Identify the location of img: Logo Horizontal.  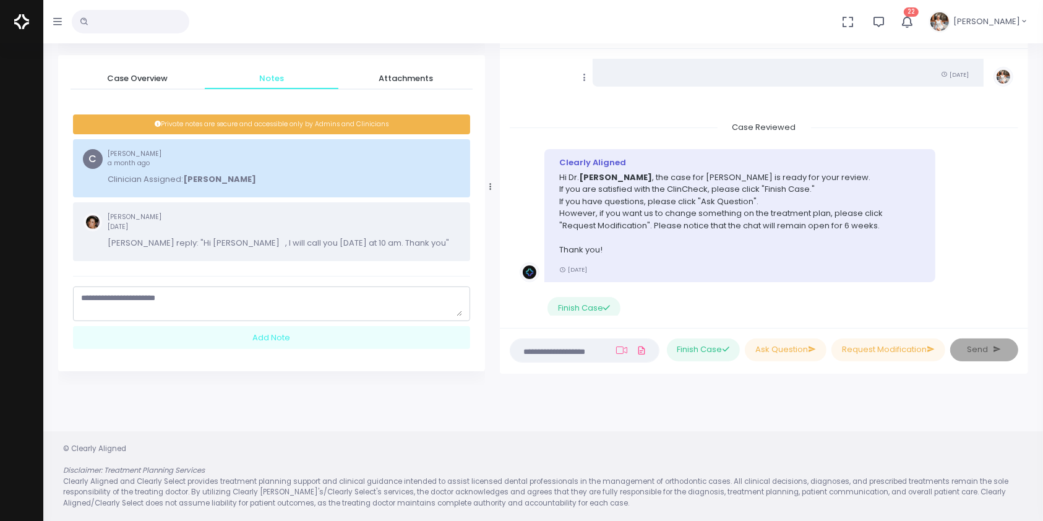
(22, 22).